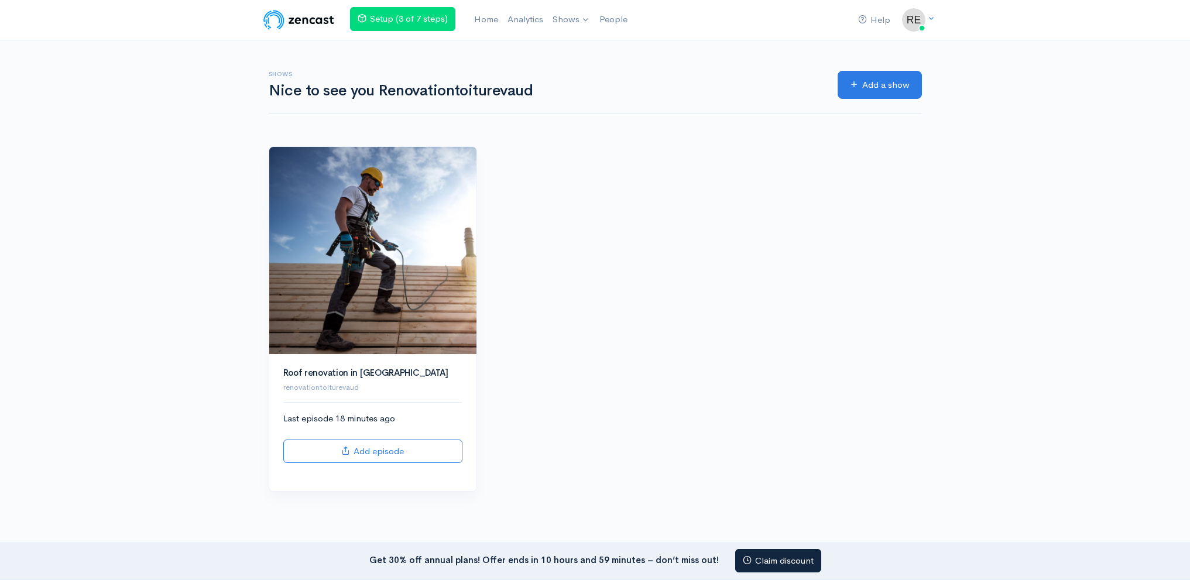 The width and height of the screenshot is (1190, 580). Describe the element at coordinates (373, 451) in the screenshot. I see `a: Add episode` at that location.